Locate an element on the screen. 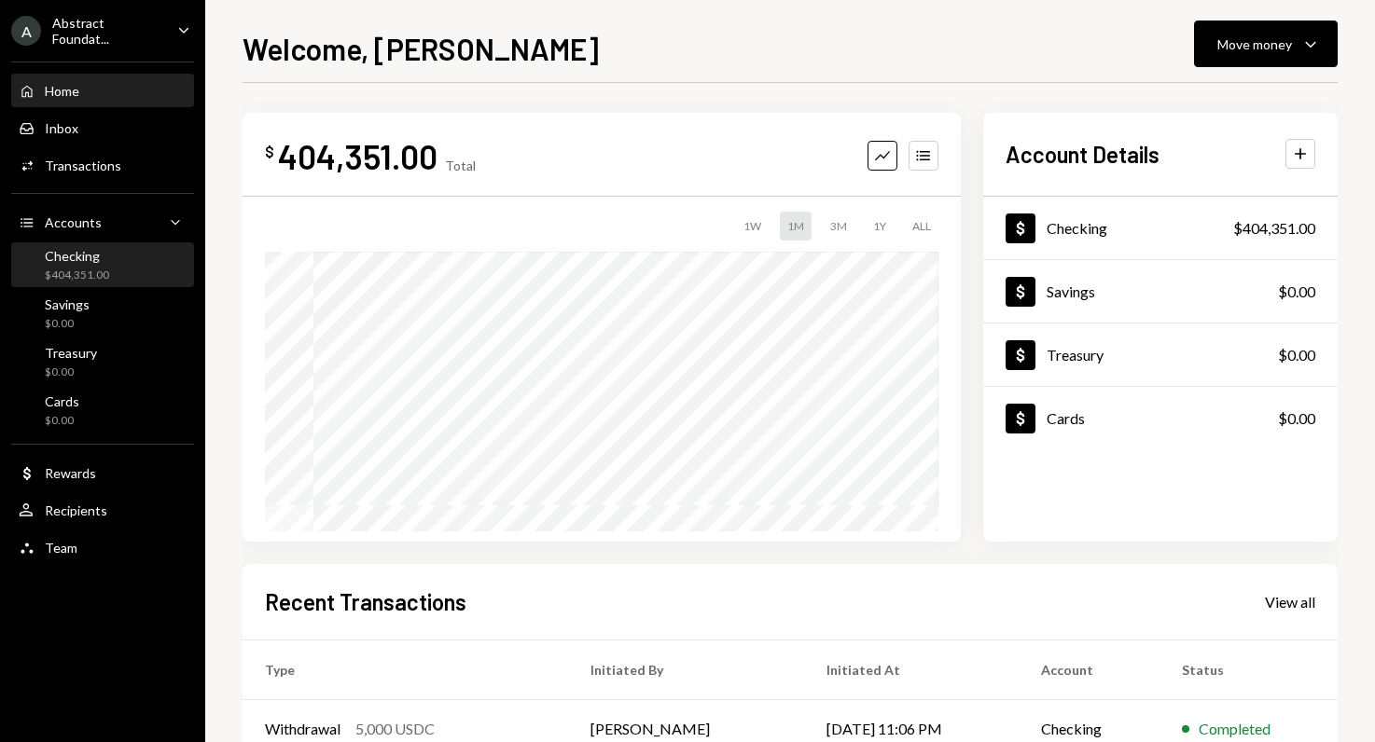 This screenshot has width=1375, height=742. div: 3M is located at coordinates (839, 226).